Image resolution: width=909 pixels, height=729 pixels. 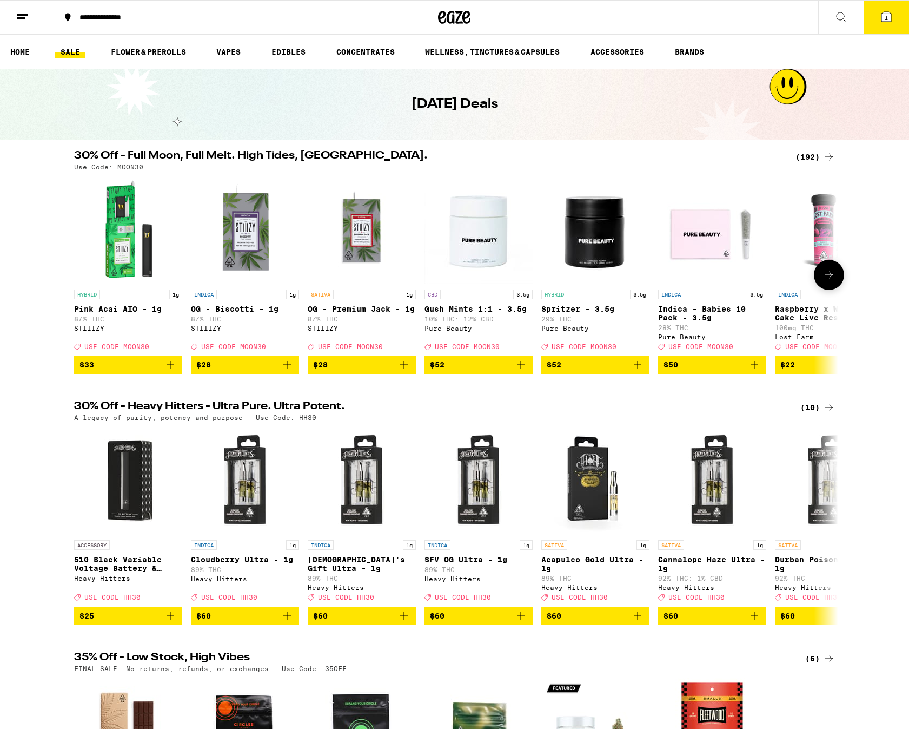 I want to click on a: ACCESSORIES, so click(x=617, y=52).